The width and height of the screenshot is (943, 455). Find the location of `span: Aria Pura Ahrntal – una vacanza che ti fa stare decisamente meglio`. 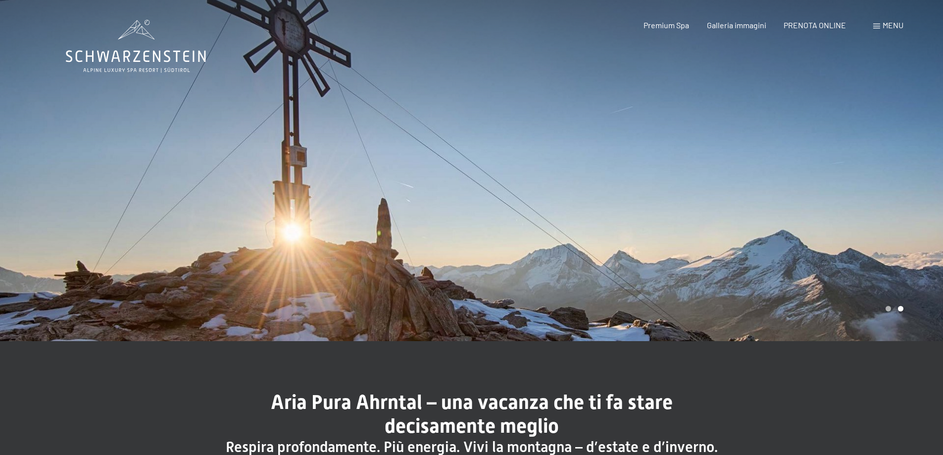

span: Aria Pura Ahrntal – una vacanza che ti fa stare decisamente meglio is located at coordinates (472, 414).